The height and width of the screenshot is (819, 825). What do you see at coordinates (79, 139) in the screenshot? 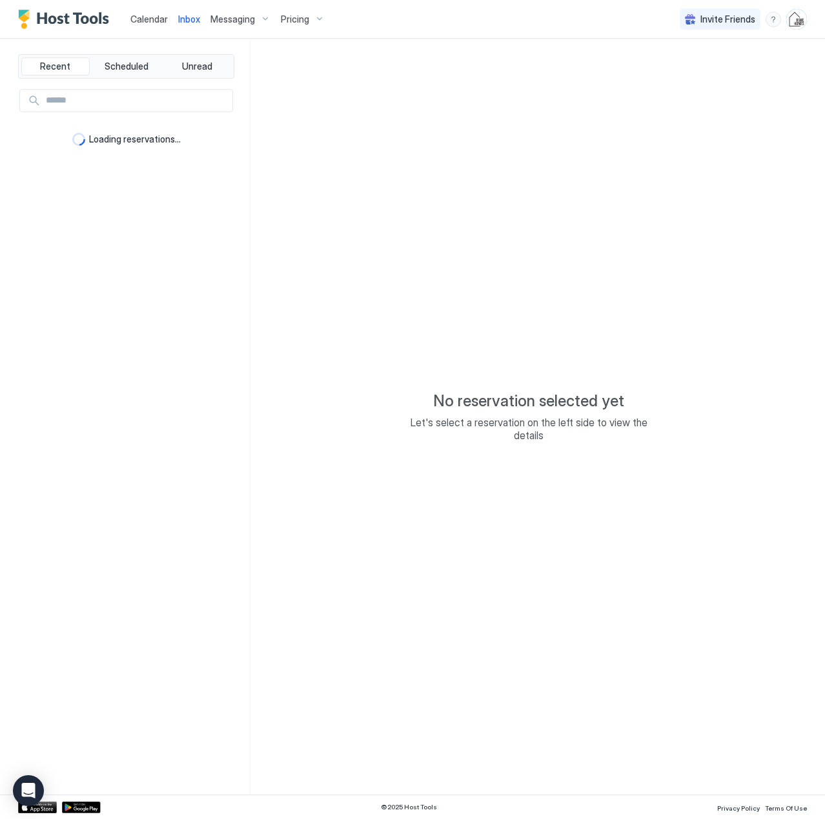
I see `div: loading` at bounding box center [79, 139].